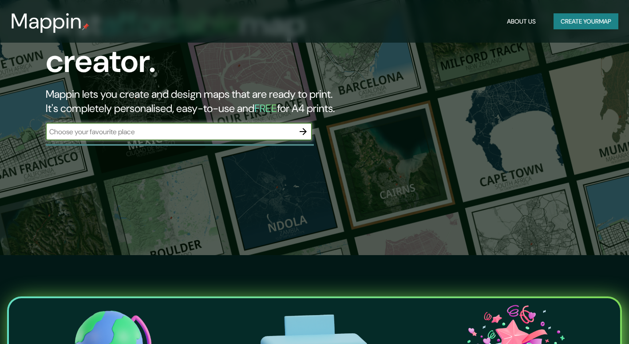 This screenshot has height=344, width=629. What do you see at coordinates (170, 131) in the screenshot?
I see `input: Choose your favourite place` at bounding box center [170, 131].